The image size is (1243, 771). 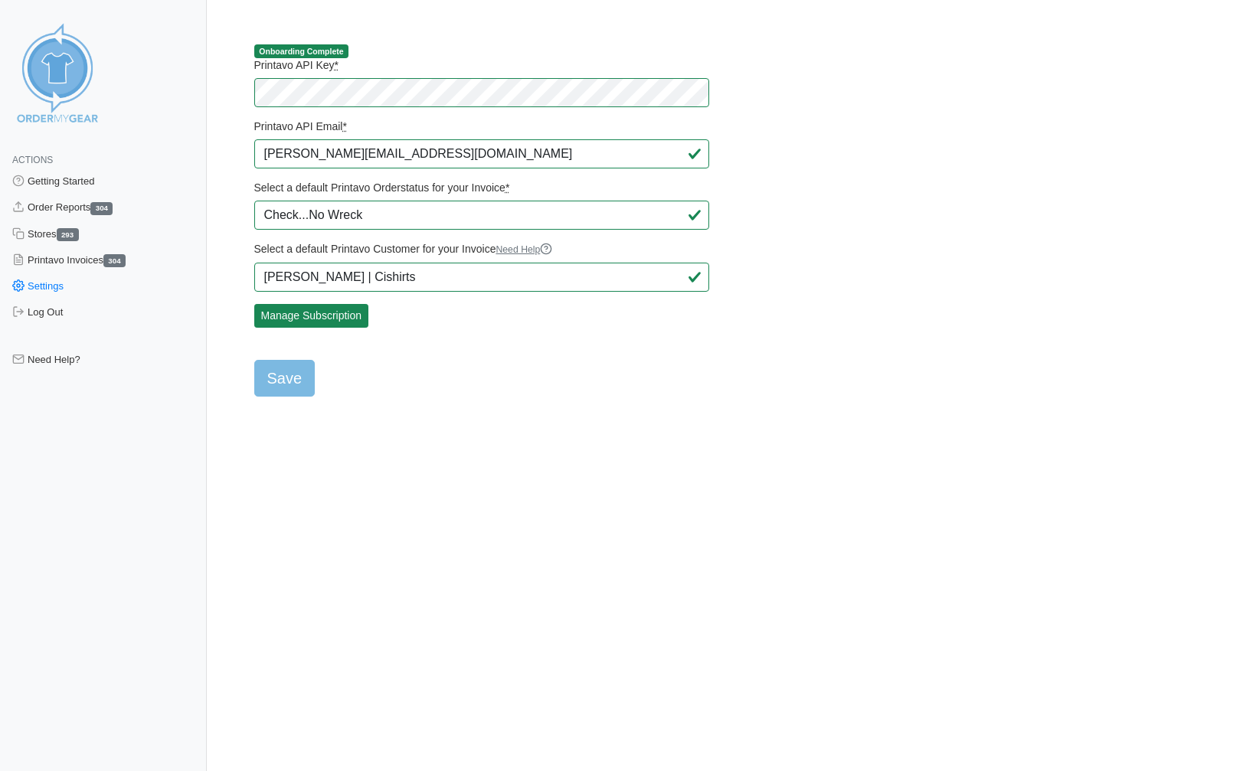 I want to click on span: Actions, so click(x=32, y=160).